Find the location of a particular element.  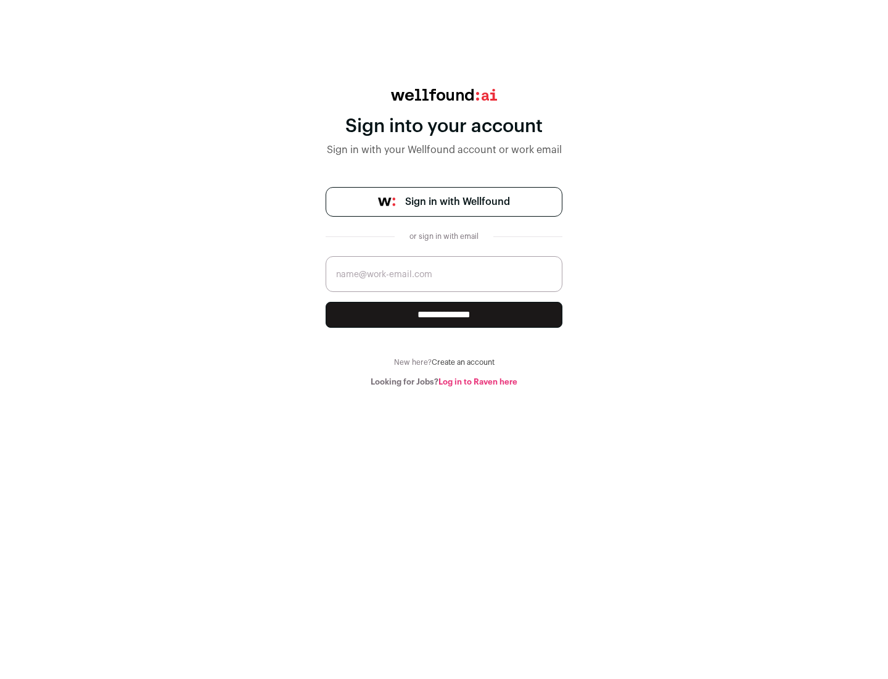

input: name@work-email.com is located at coordinates (444, 274).